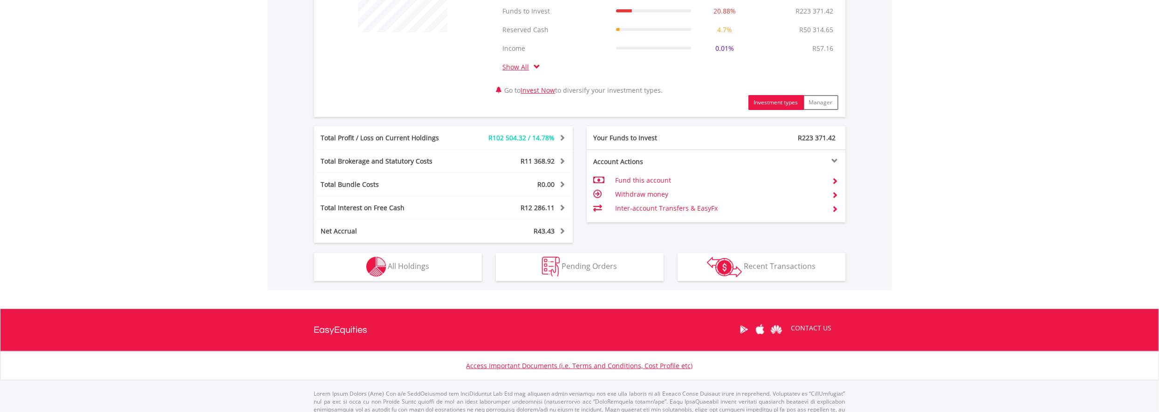  Describe the element at coordinates (554, 11) in the screenshot. I see `td: Funds to Invest` at that location.